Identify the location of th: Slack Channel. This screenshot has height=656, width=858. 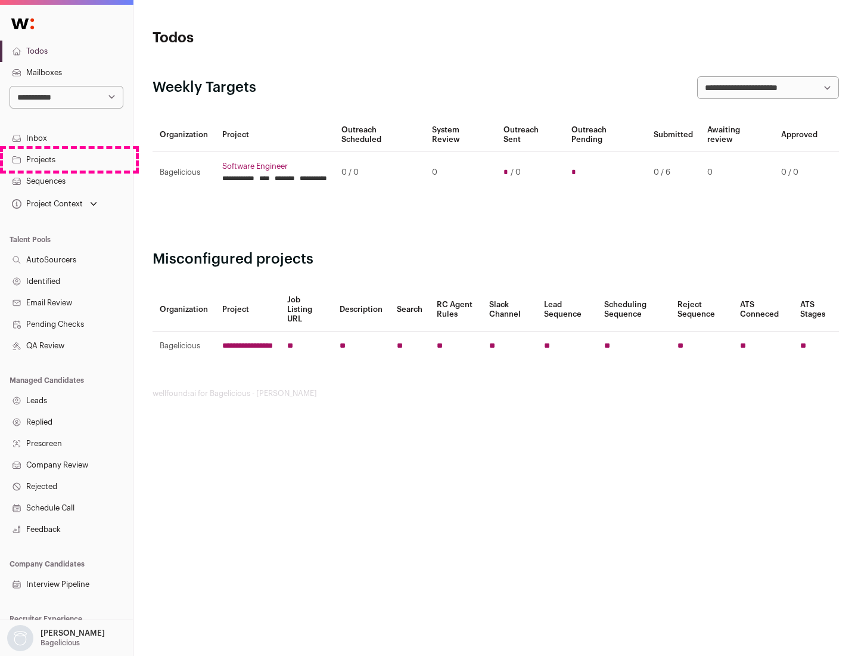
(510, 309).